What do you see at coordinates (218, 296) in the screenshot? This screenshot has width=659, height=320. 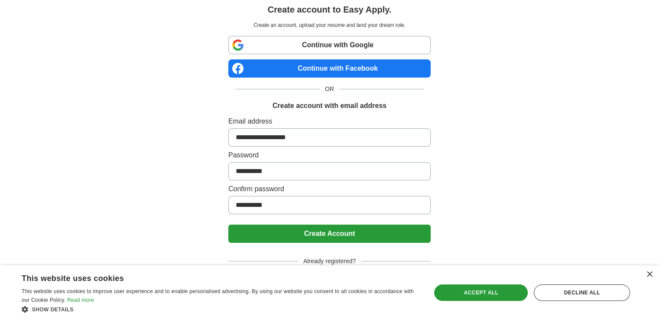 I see `span: This website uses cookies to improve user experience and to enable personalised advertising. By u...` at bounding box center [218, 296].